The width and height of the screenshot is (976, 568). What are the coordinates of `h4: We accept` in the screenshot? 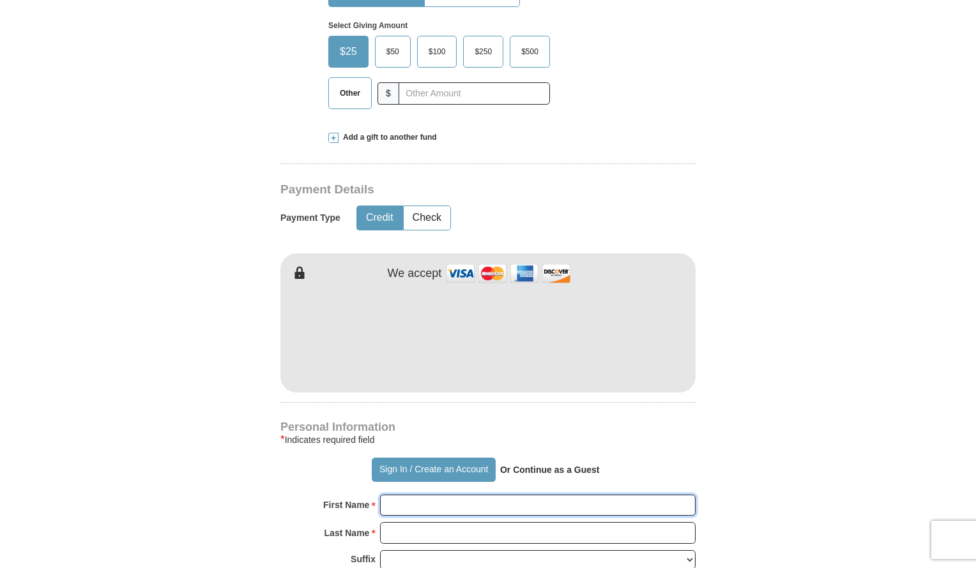 It's located at (415, 274).